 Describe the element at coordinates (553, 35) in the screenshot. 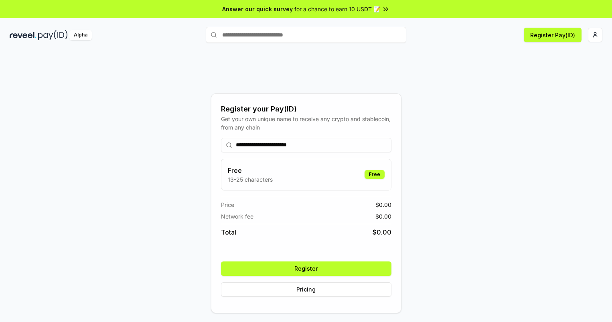

I see `button: Register Pay(ID)` at that location.